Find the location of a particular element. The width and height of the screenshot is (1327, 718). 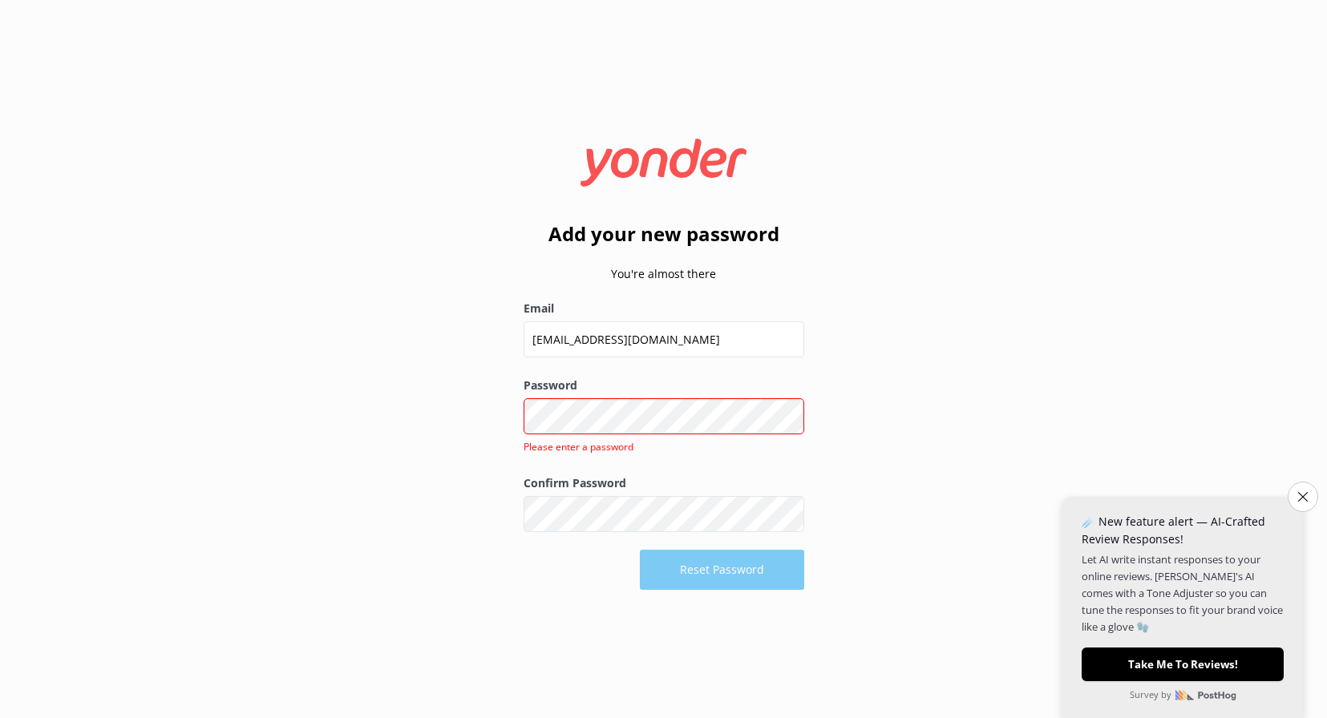

h2: Add your new password is located at coordinates (664, 234).